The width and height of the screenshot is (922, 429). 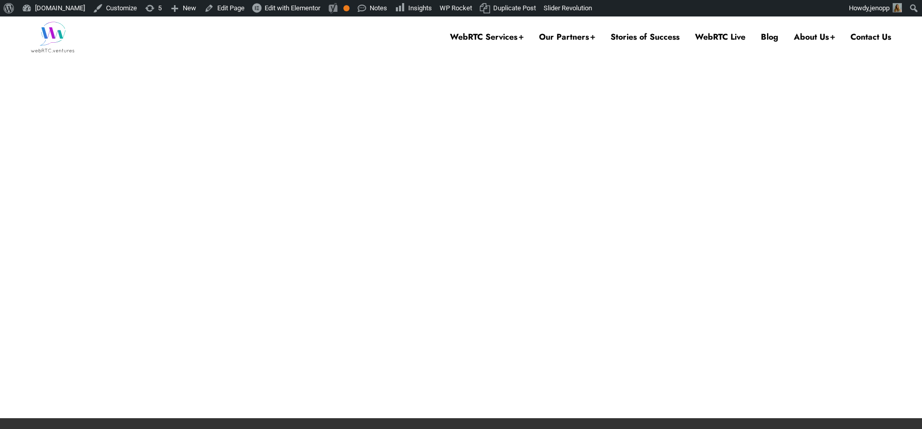 What do you see at coordinates (567, 37) in the screenshot?
I see `a: Our Partners` at bounding box center [567, 37].